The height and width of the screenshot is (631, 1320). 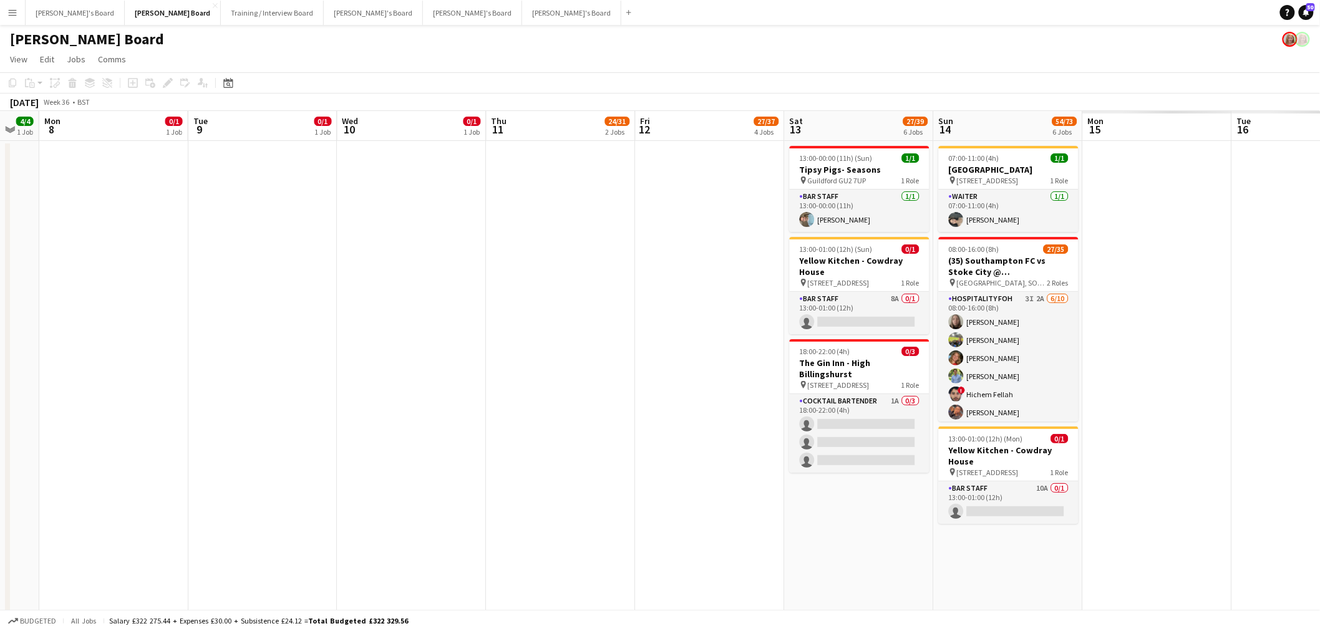 What do you see at coordinates (38, 621) in the screenshot?
I see `span: Budgeted` at bounding box center [38, 621].